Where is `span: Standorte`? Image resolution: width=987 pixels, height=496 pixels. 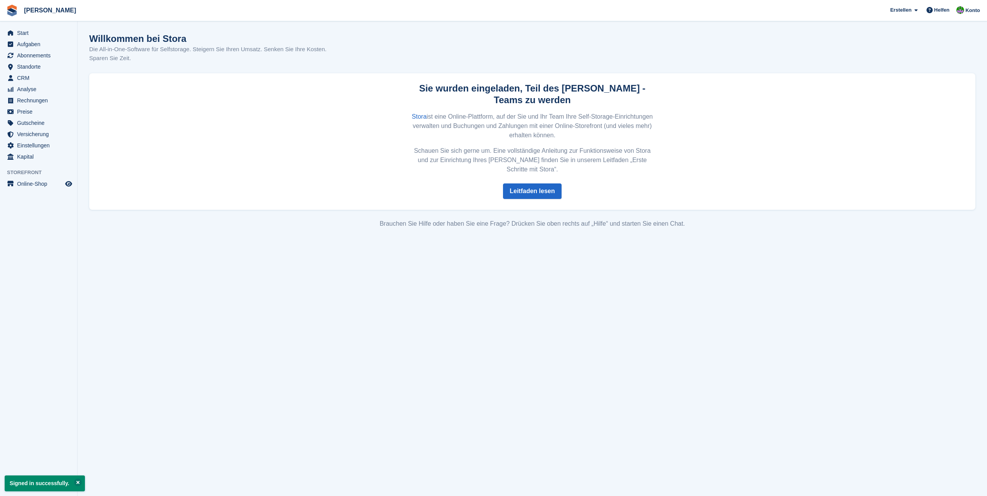 span: Standorte is located at coordinates (40, 67).